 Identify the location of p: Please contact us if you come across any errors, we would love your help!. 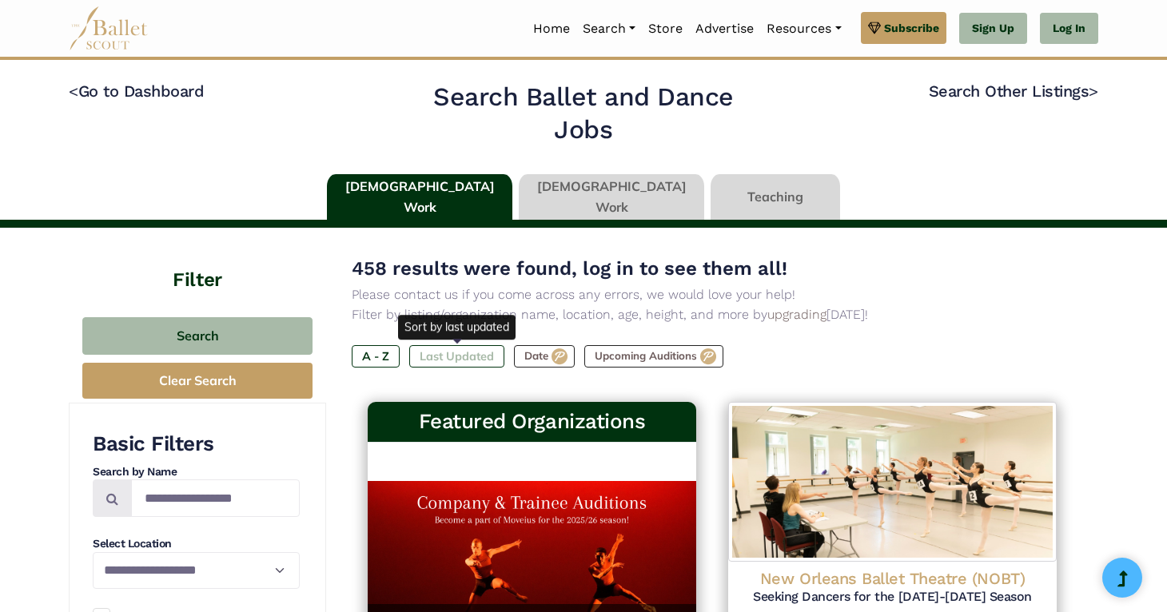
(712, 295).